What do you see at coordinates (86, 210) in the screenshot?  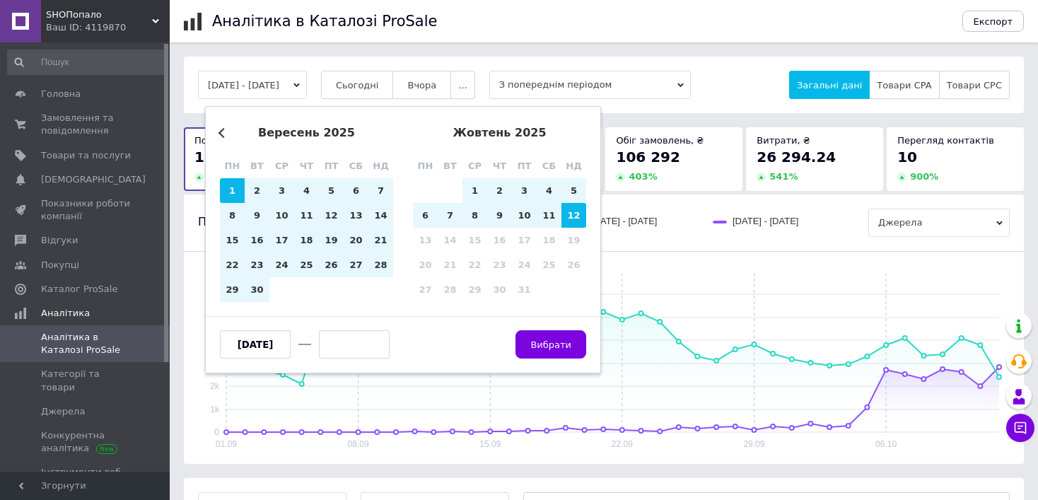 I see `span: Показники роботи компанії` at bounding box center [86, 210].